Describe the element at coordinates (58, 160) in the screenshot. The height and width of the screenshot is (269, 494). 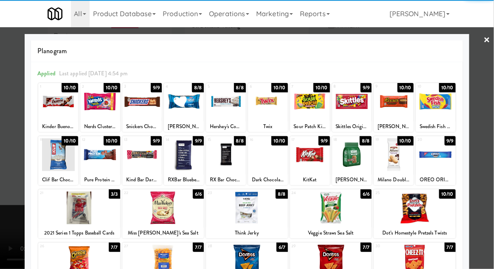
I see `div: 1110/10Clif Bar Chocolate Chip` at that location.